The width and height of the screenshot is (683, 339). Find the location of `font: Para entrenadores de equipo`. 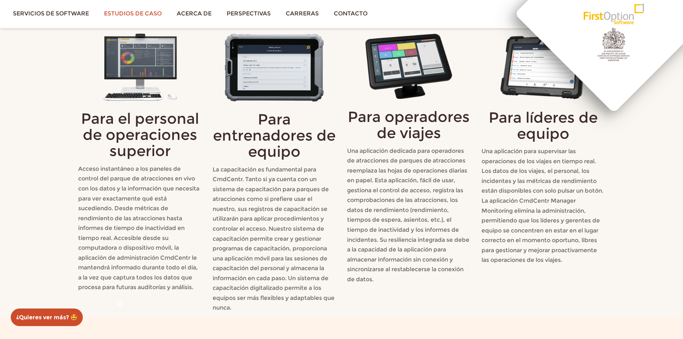

font: Para entrenadores de equipo is located at coordinates (274, 135).